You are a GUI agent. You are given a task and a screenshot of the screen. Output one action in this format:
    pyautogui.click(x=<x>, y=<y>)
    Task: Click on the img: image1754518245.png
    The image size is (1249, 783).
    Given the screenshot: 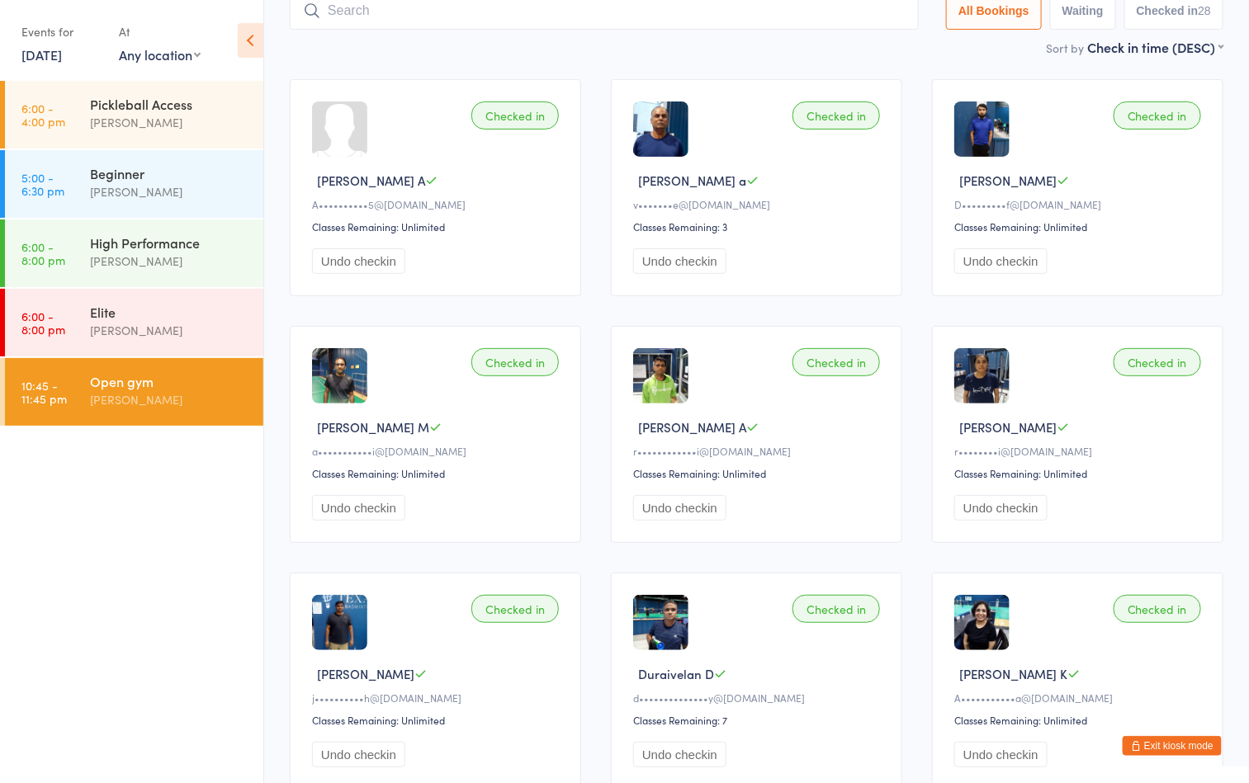 What is the action you would take?
    pyautogui.click(x=339, y=375)
    